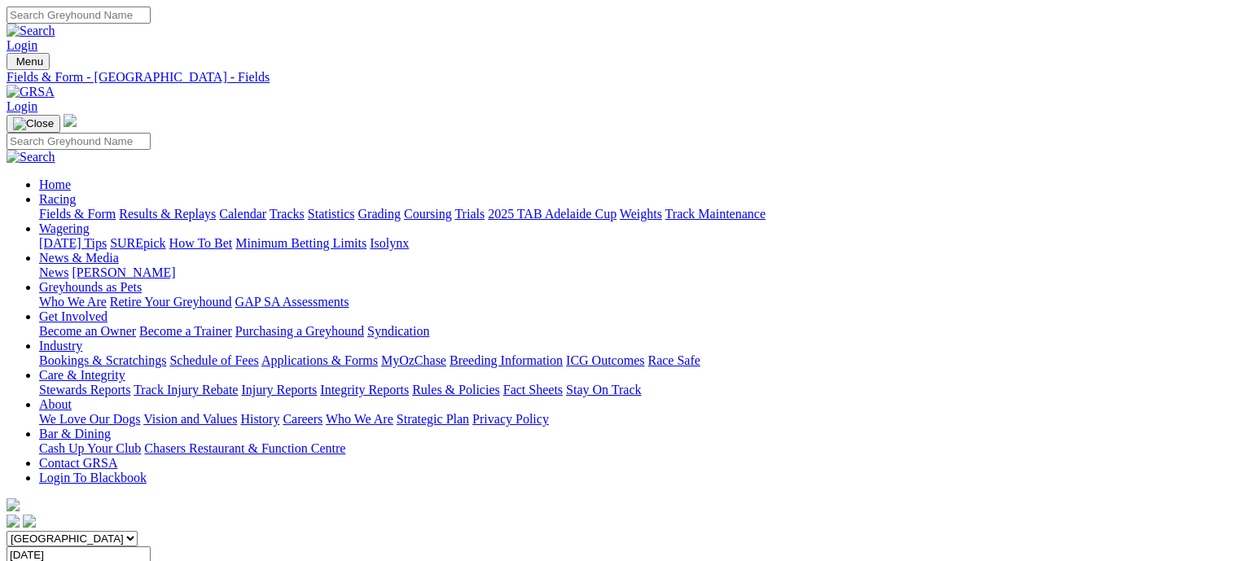 The height and width of the screenshot is (561, 1242). Describe the element at coordinates (30, 92) in the screenshot. I see `img: GRSA` at that location.